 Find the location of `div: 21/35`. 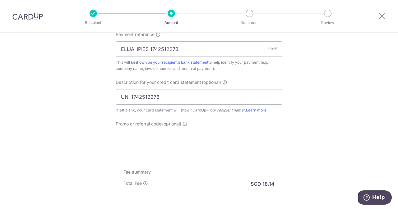

div: 21/35 is located at coordinates (272, 49).